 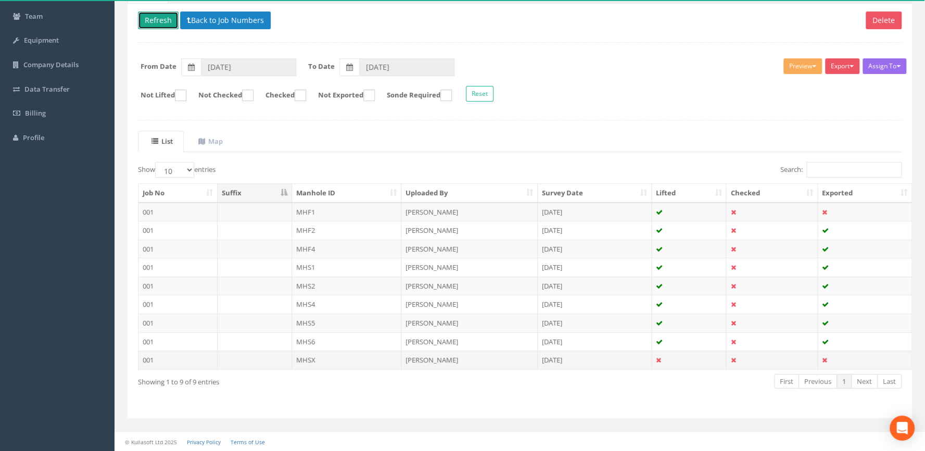 What do you see at coordinates (33, 137) in the screenshot?
I see `span: Profile` at bounding box center [33, 137].